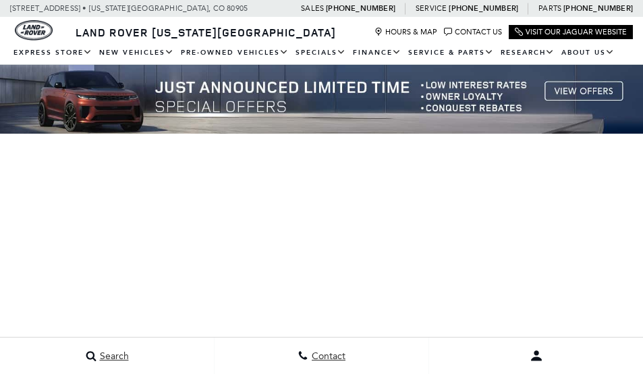 The height and width of the screenshot is (374, 643). I want to click on button: user-profile-menu, so click(536, 356).